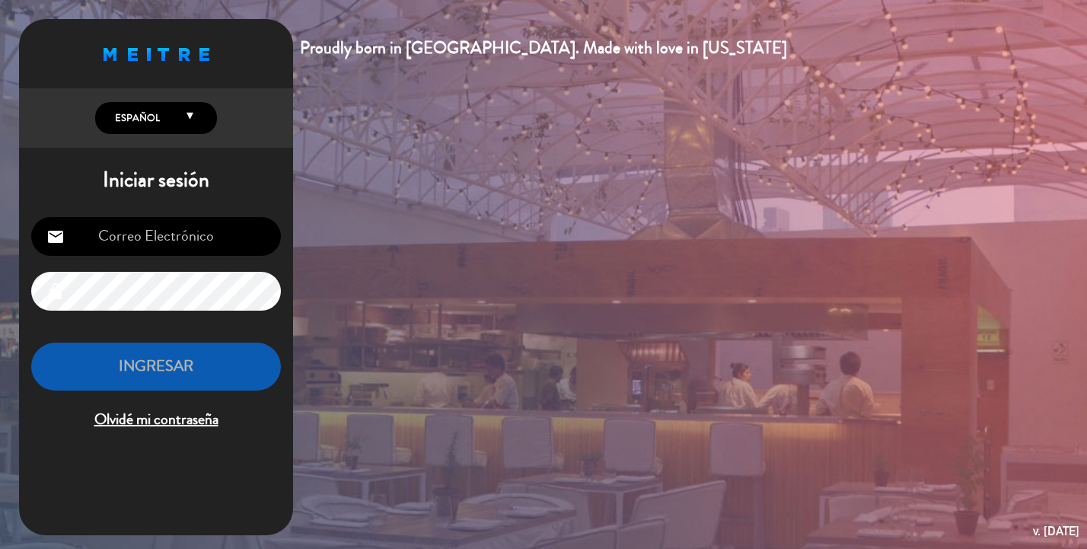  What do you see at coordinates (136, 118) in the screenshot?
I see `span: Español` at bounding box center [136, 118].